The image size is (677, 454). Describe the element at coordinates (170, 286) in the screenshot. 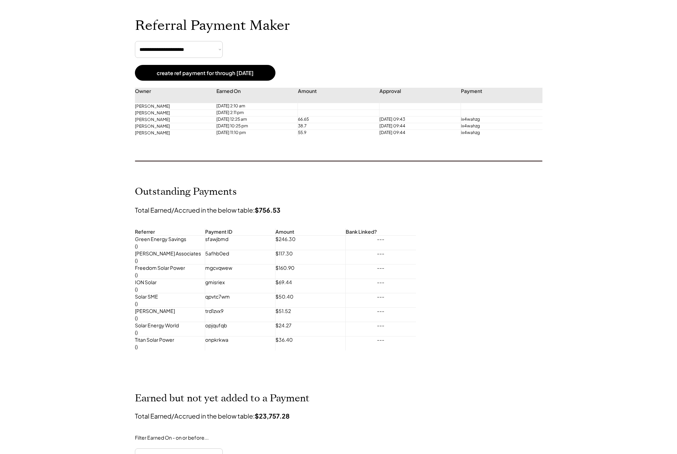

I see `div: ION Solar ()` at that location.